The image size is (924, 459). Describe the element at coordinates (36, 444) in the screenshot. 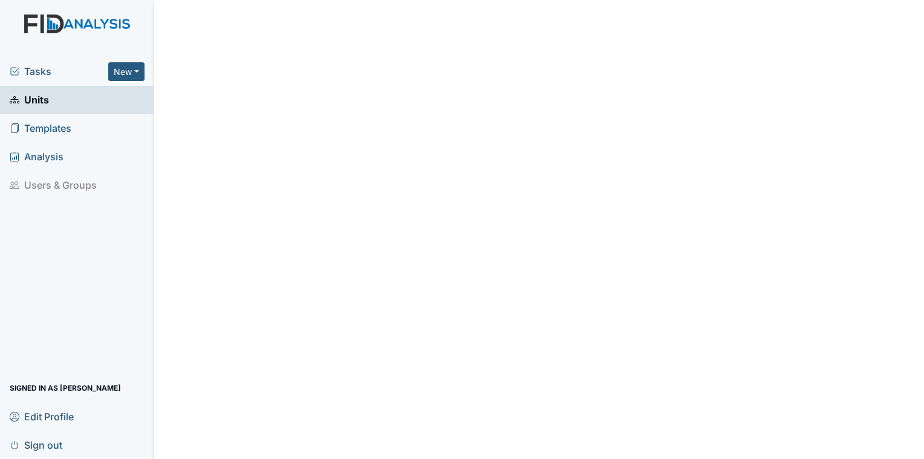

I see `span: Sign out` at that location.